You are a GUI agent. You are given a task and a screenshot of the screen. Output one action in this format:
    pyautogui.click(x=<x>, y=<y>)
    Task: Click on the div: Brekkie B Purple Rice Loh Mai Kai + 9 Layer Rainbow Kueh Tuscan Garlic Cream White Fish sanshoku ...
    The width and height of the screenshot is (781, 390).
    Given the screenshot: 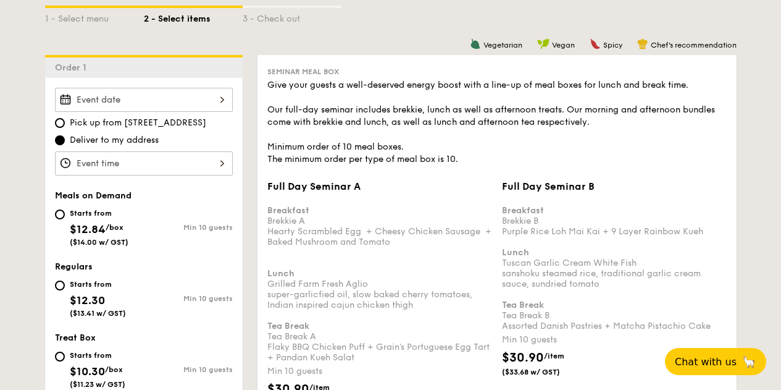 What is the action you would take?
    pyautogui.click(x=615, y=262)
    